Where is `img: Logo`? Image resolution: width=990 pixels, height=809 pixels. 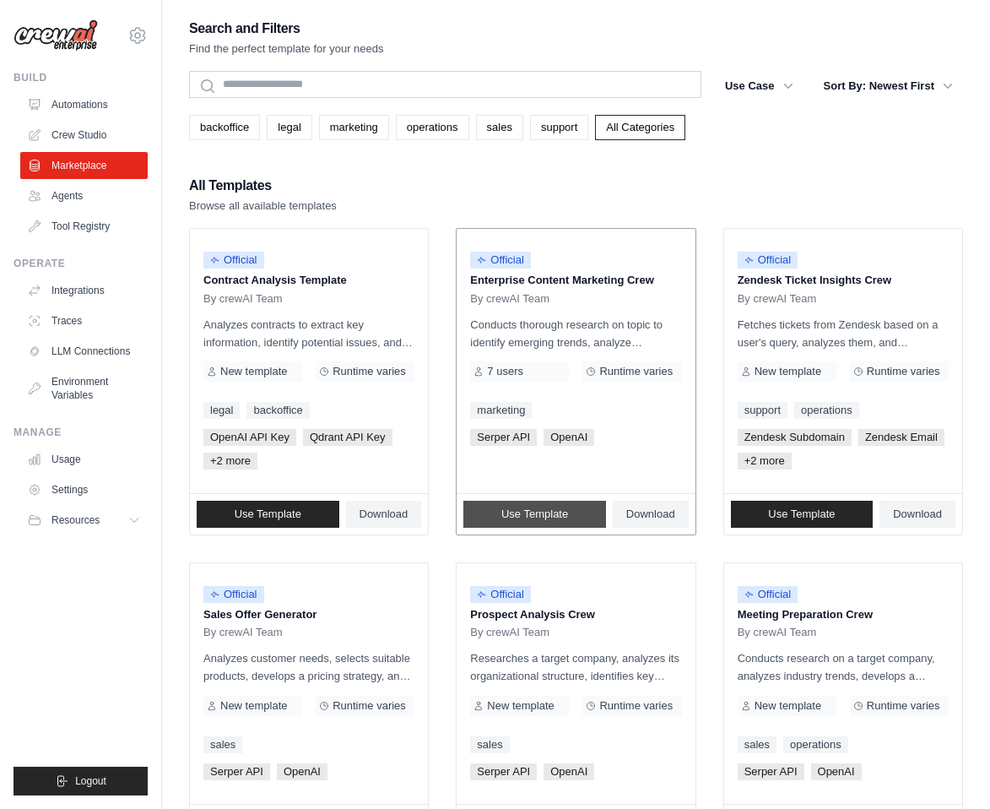 img: Logo is located at coordinates (56, 35).